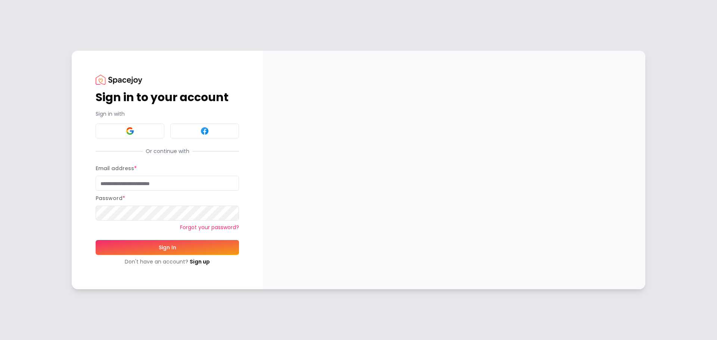 Image resolution: width=717 pixels, height=340 pixels. What do you see at coordinates (167, 151) in the screenshot?
I see `span: Or continue with` at bounding box center [167, 151].